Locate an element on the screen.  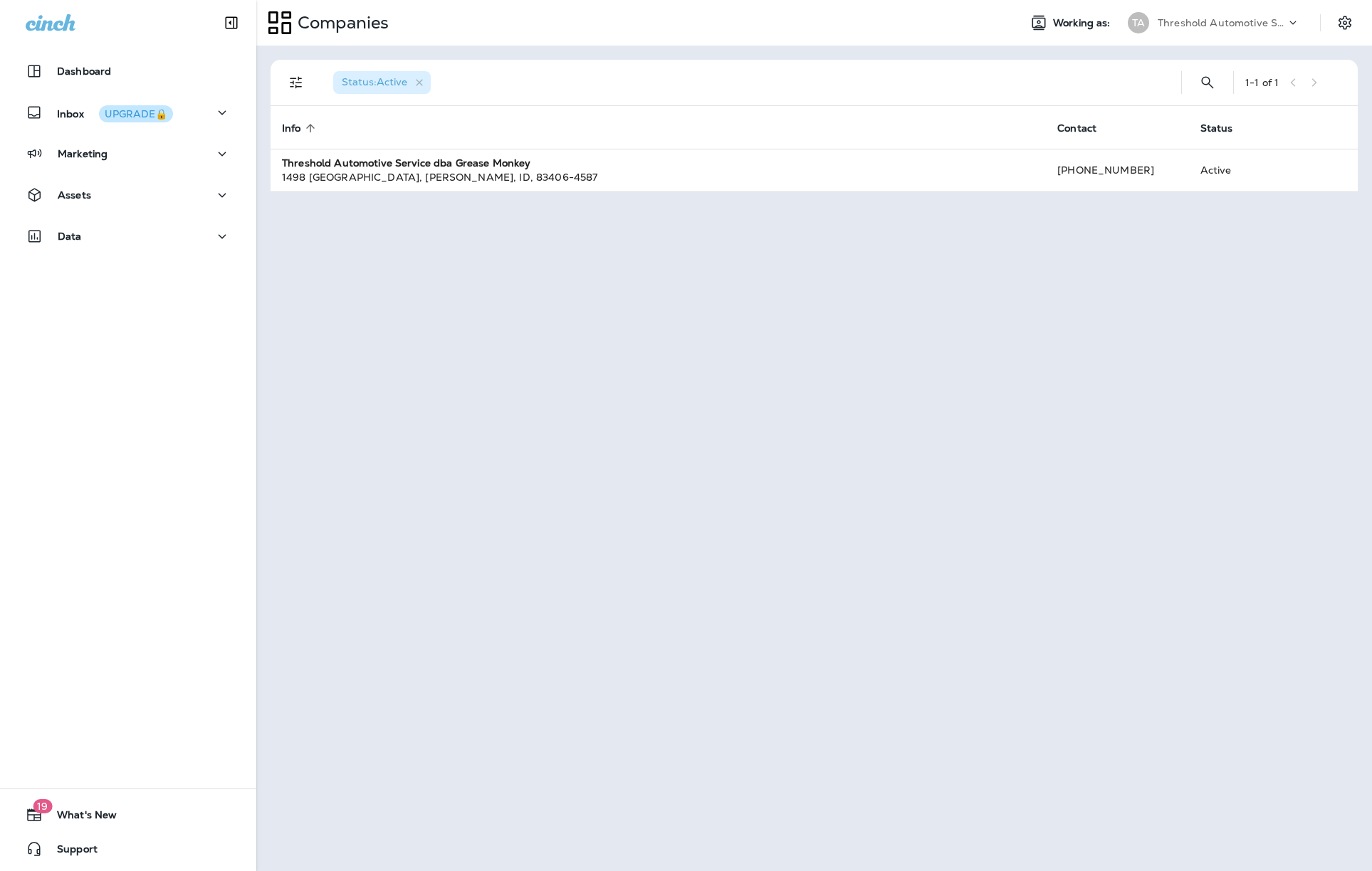
span: Working as: is located at coordinates (1083, 23).